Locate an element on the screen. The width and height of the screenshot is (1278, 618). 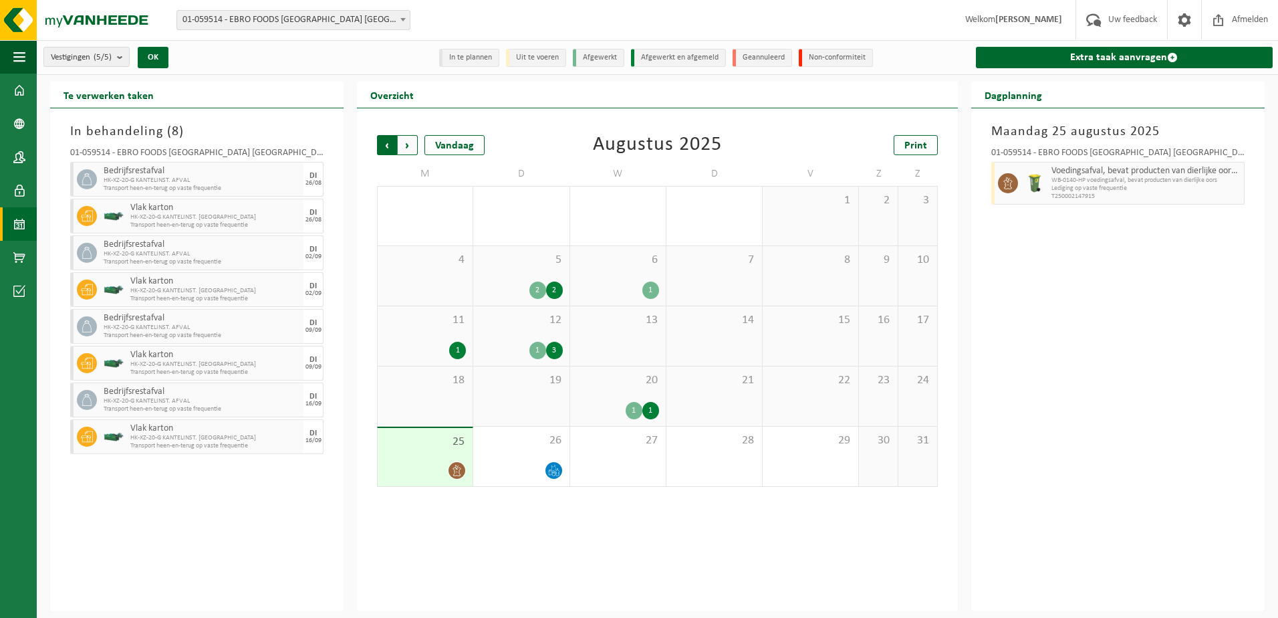
button: OK is located at coordinates (153, 58).